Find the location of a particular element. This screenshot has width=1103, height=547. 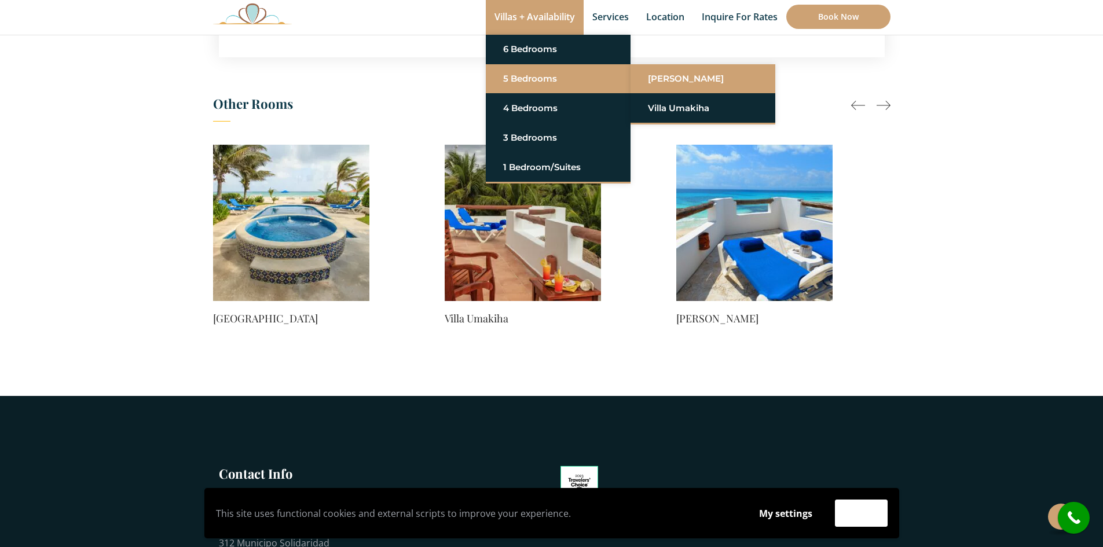

a: 1 Bedroom/Suites is located at coordinates (558, 167).